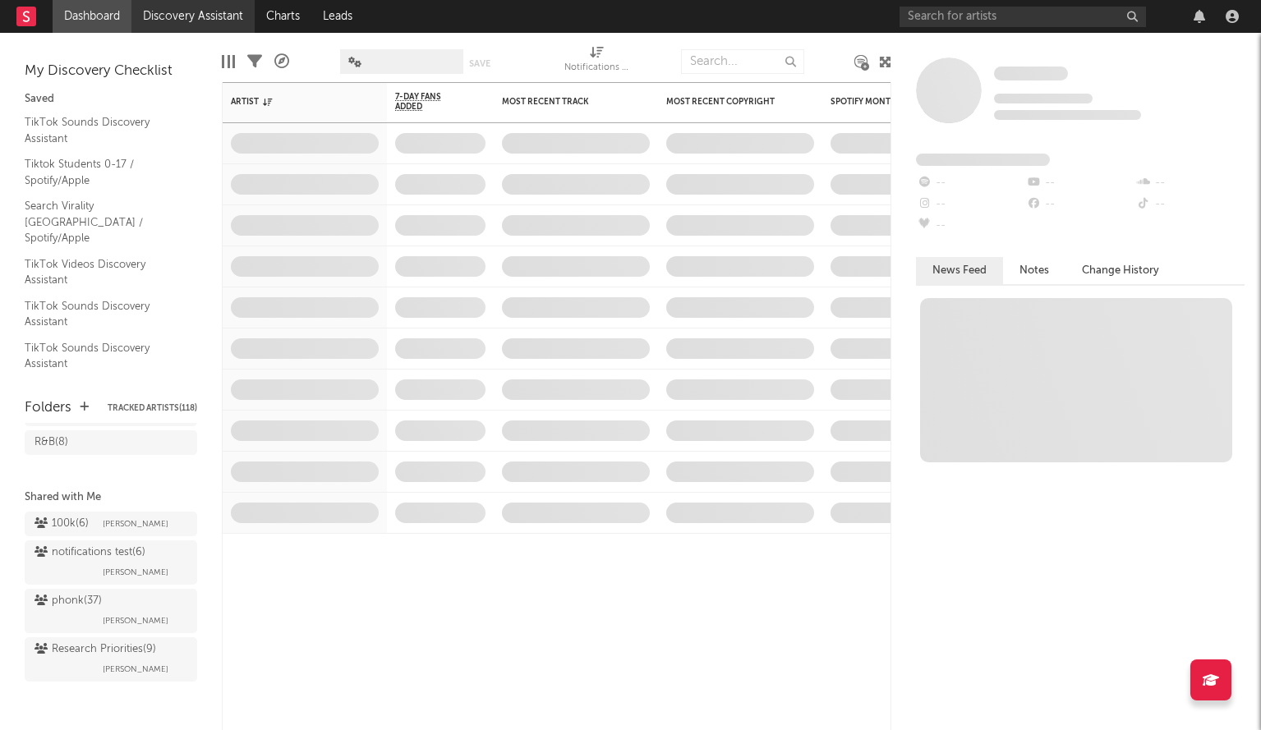 This screenshot has width=1261, height=730. I want to click on a: Some Artist, so click(1031, 74).